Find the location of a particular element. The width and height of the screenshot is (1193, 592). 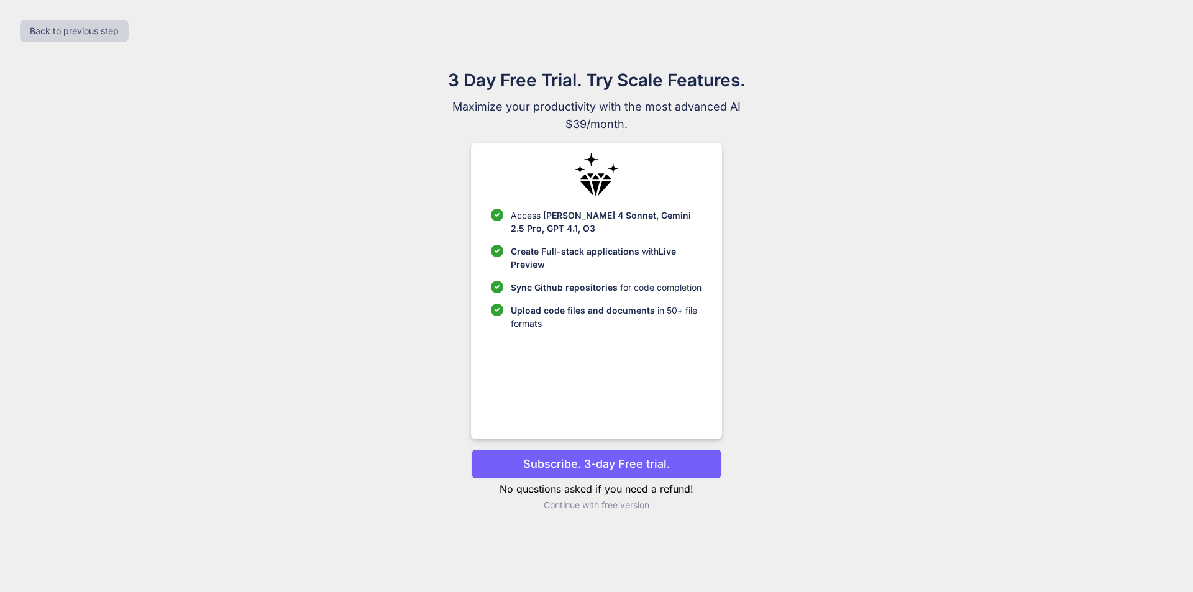

button: Subscribe. 3-day Free trial. is located at coordinates (596, 464).